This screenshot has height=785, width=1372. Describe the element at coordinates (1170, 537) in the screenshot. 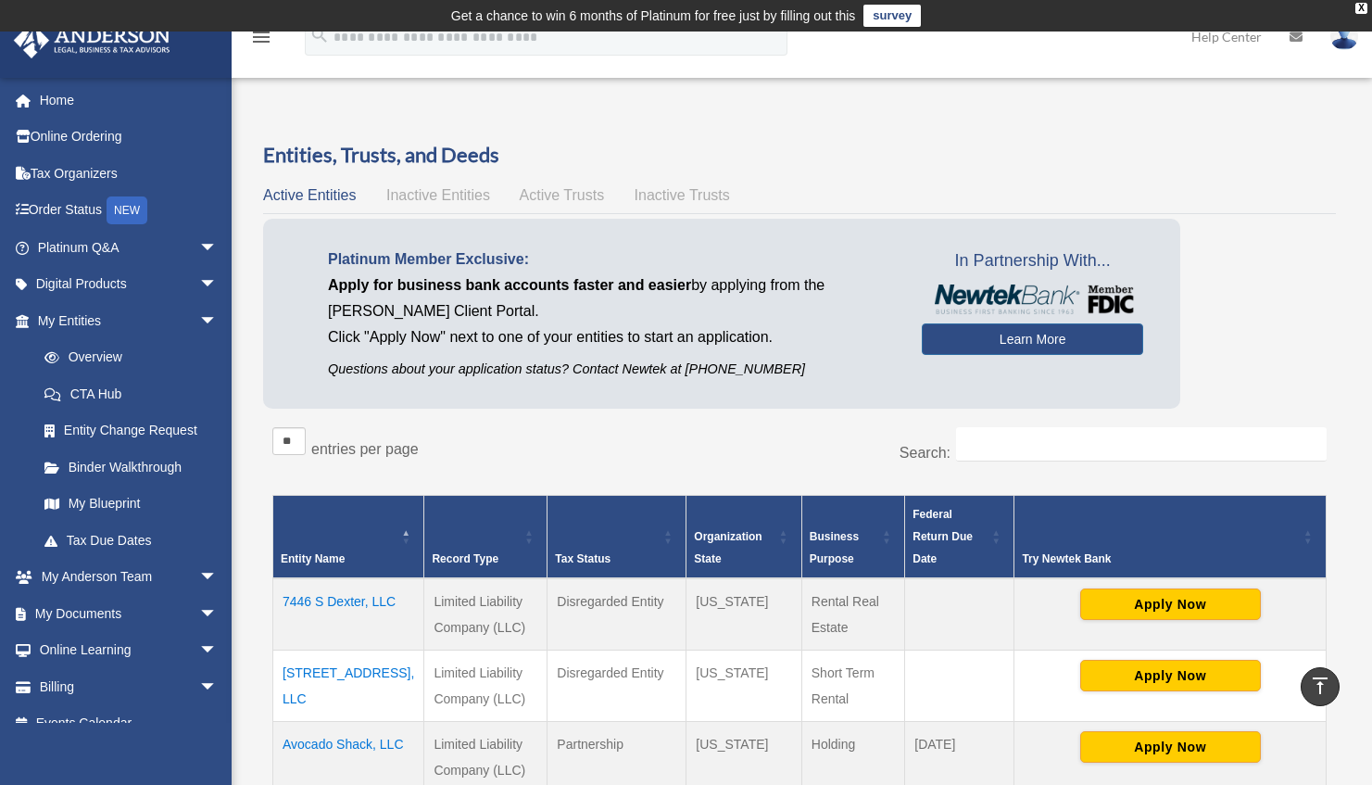

I see `th: Try Newtek Bank : Activate to sort` at that location.